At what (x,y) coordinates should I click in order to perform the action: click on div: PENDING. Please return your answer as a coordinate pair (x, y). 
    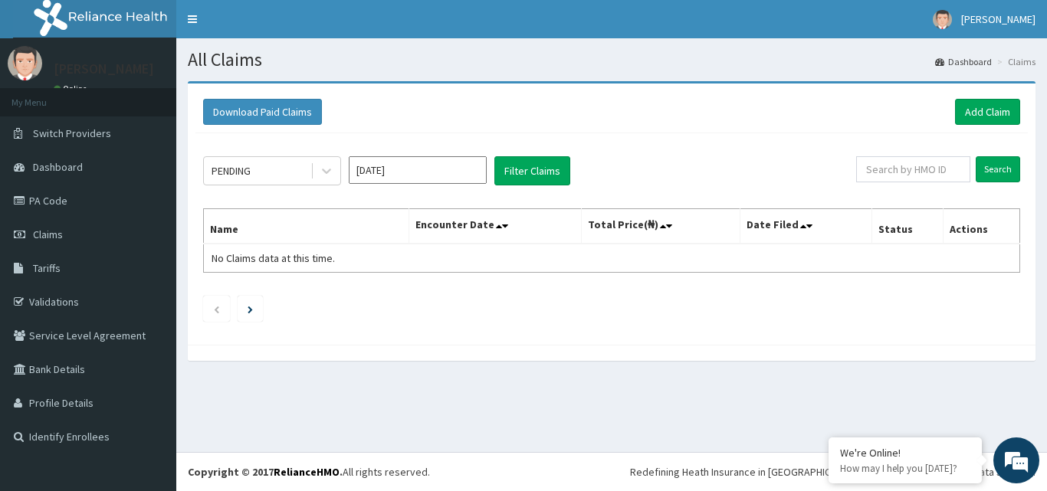
    Looking at the image, I should click on (231, 171).